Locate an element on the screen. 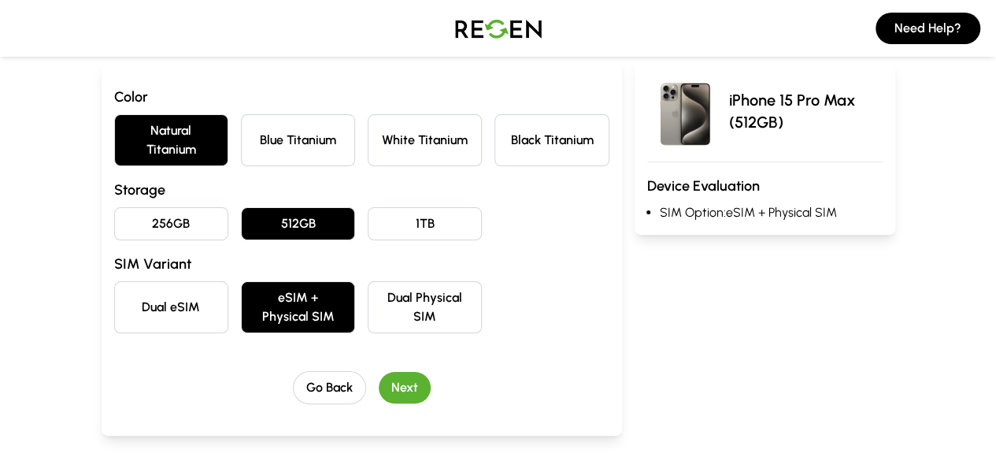 The image size is (996, 461). p: iPhone 15 Pro Max (512GB) is located at coordinates (806, 111).